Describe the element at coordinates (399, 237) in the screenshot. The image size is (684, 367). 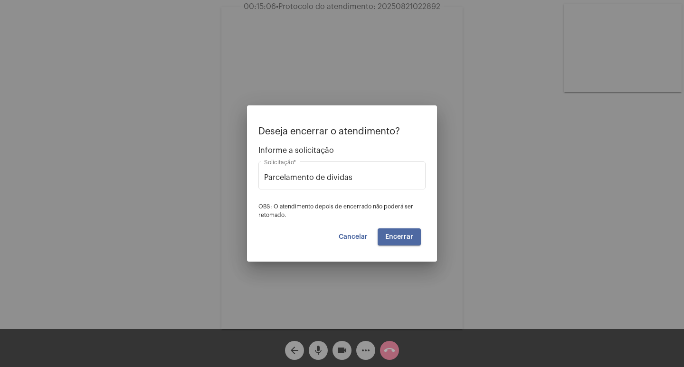
I see `button: Encerrar` at that location.